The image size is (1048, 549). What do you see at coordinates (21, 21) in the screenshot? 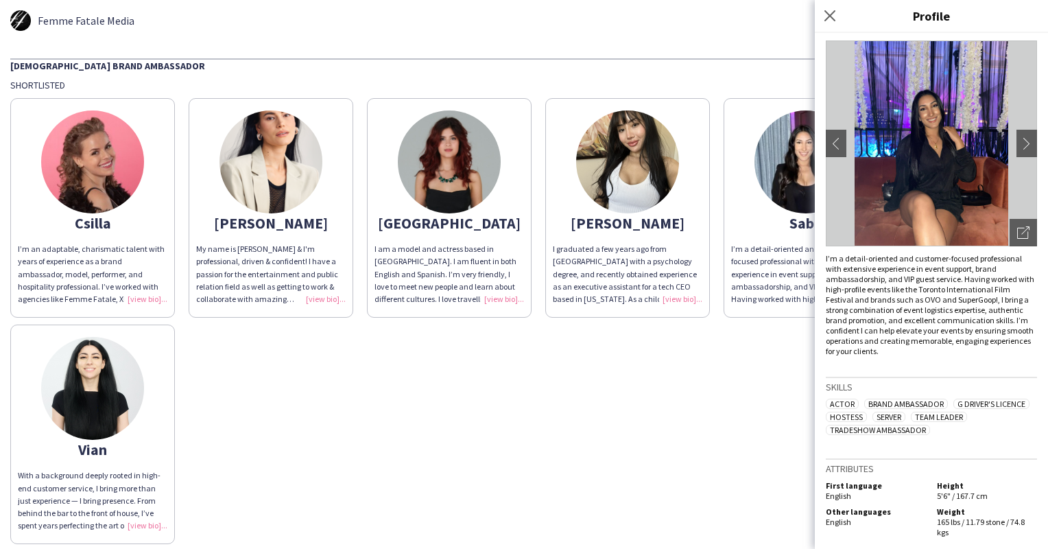
I see `img: thumb-5d261e8036265.jpg` at bounding box center [21, 21].